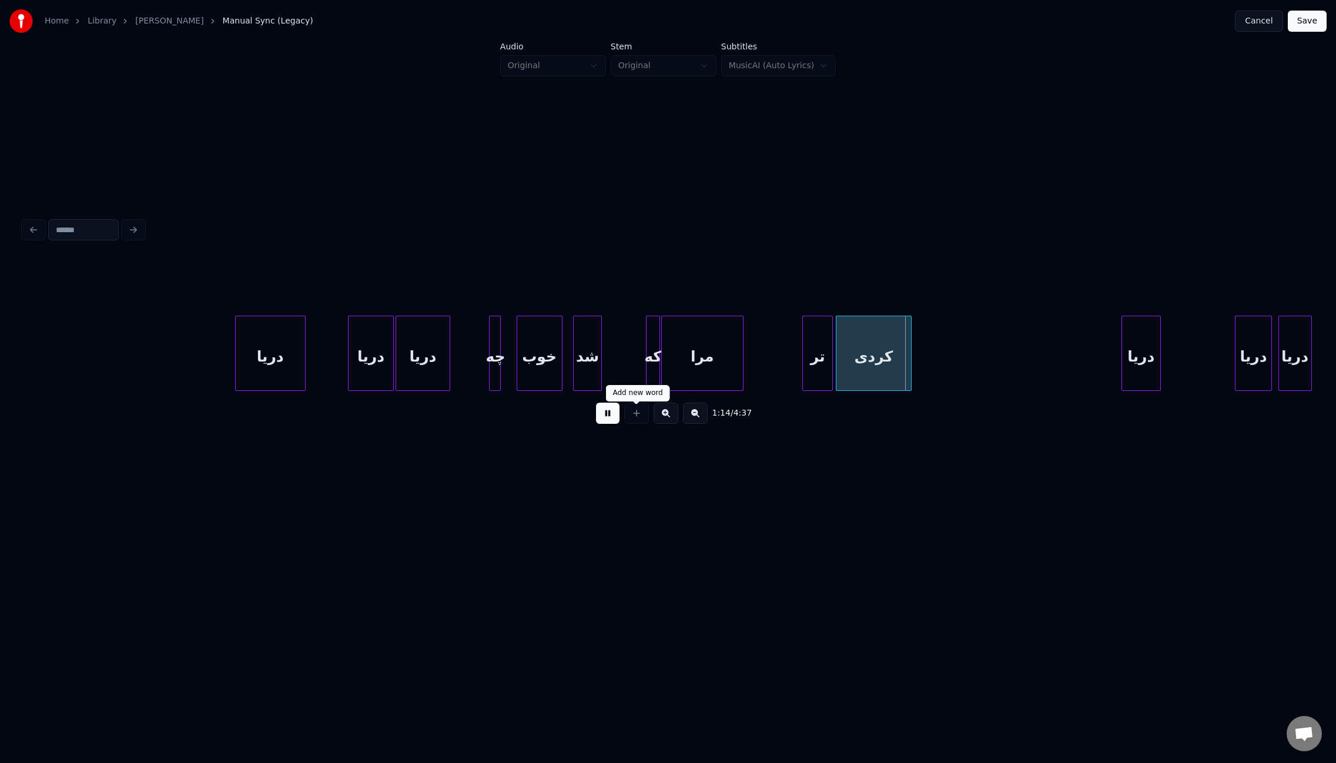  I want to click on button: Cancel, so click(1259, 21).